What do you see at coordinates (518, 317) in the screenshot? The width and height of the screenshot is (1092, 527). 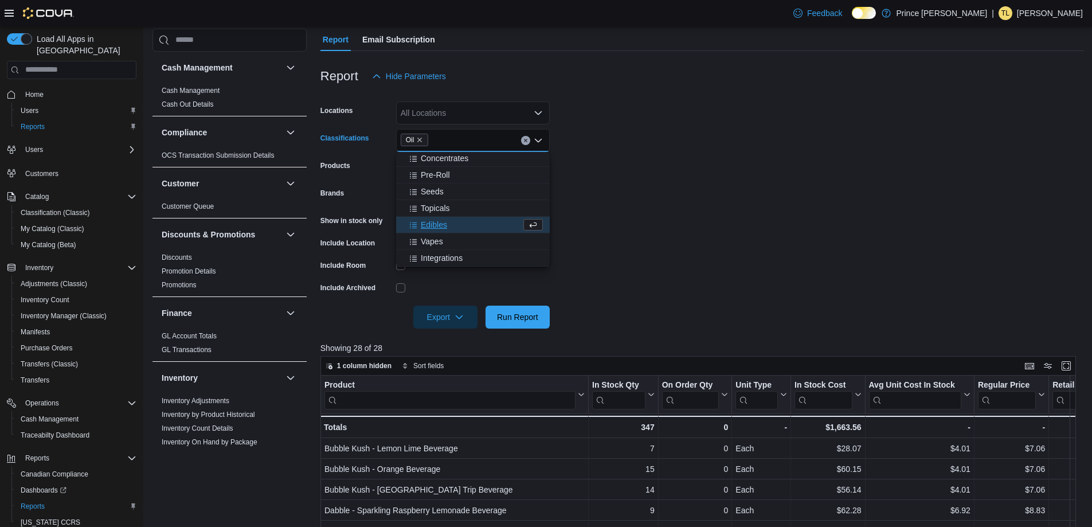 I see `button: Run Report` at bounding box center [518, 317].